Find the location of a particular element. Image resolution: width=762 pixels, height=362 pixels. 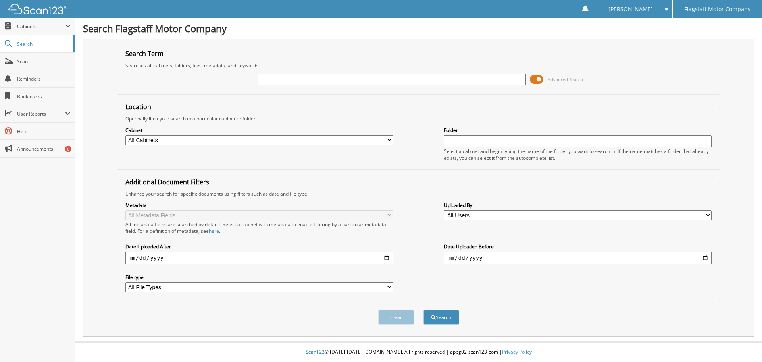

span: Flagstaff Motor Company is located at coordinates (717, 9).